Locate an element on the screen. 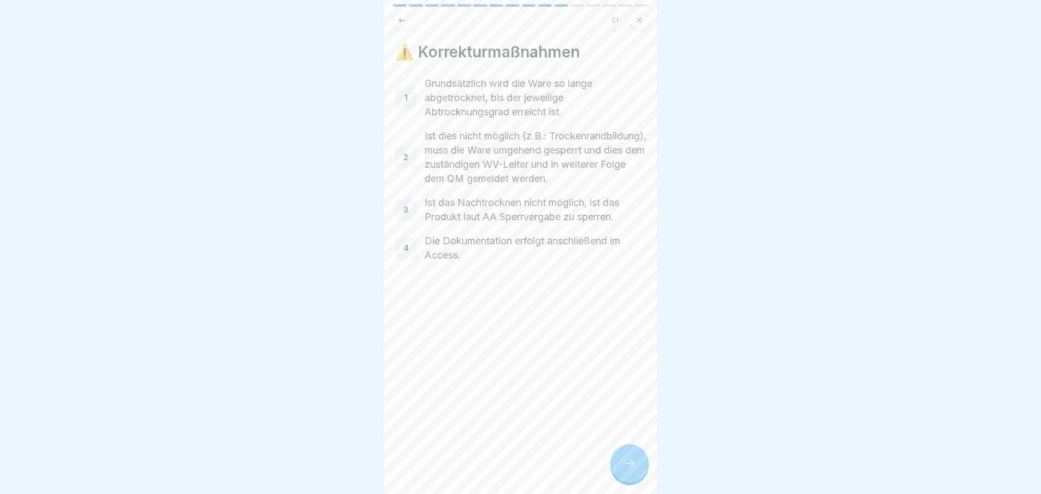 This screenshot has width=1041, height=494. h4: ⚠️ Korrekturmaßnahmen is located at coordinates (521, 52).